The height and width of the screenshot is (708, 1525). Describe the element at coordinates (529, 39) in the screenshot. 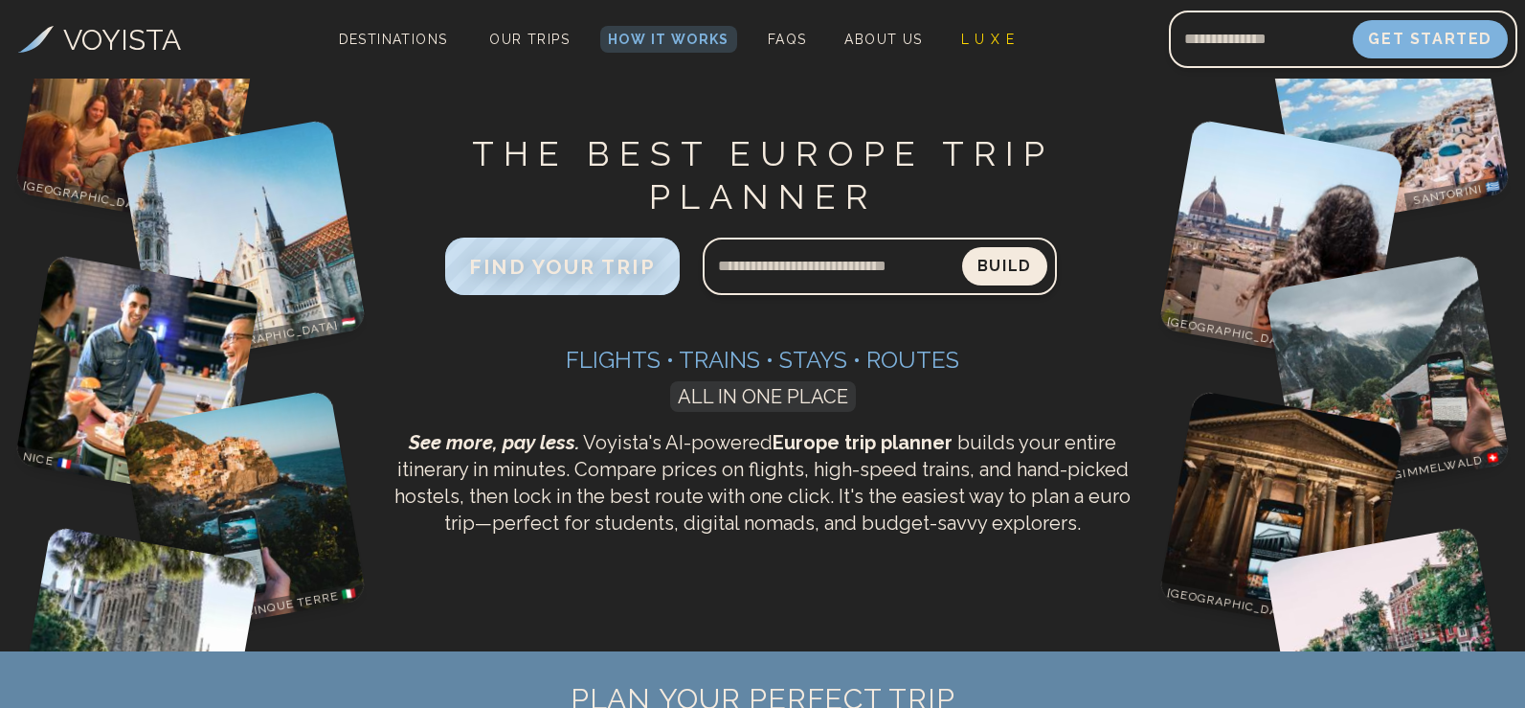

I see `a: Our Trips` at that location.